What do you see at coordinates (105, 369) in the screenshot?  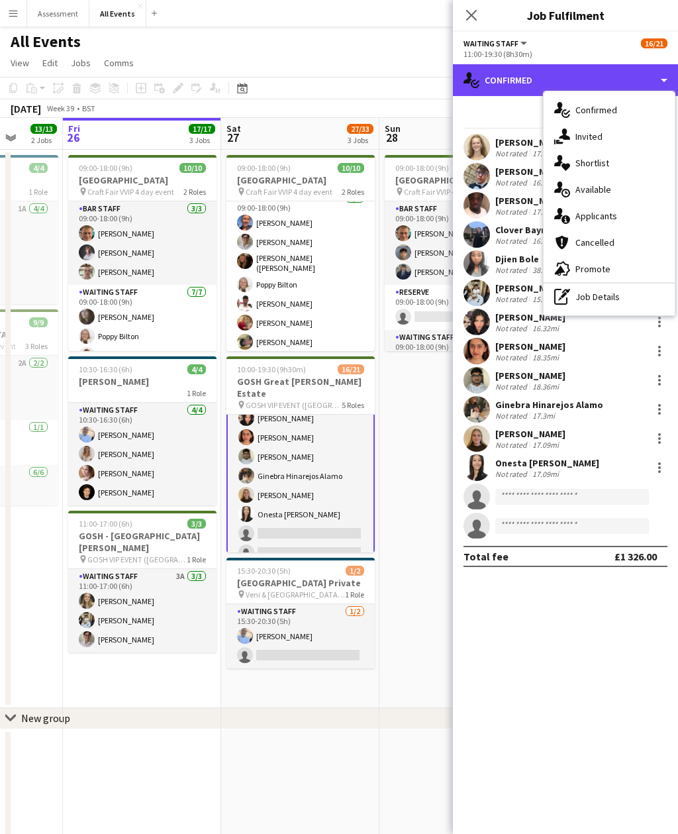 I see `span: 10:30-16:30 (6h)` at bounding box center [105, 369].